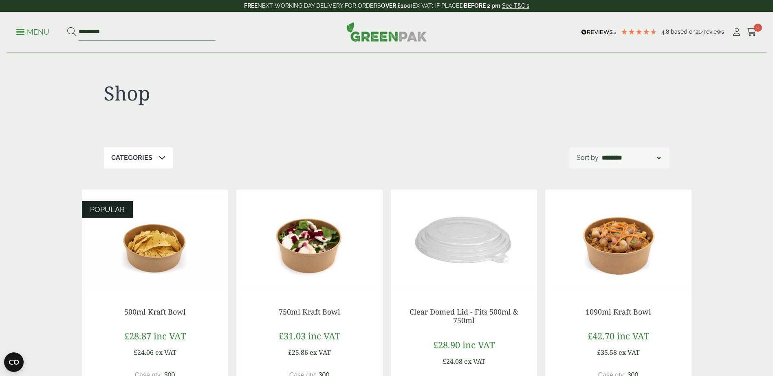 This screenshot has height=376, width=773. I want to click on span: Based on, so click(683, 32).